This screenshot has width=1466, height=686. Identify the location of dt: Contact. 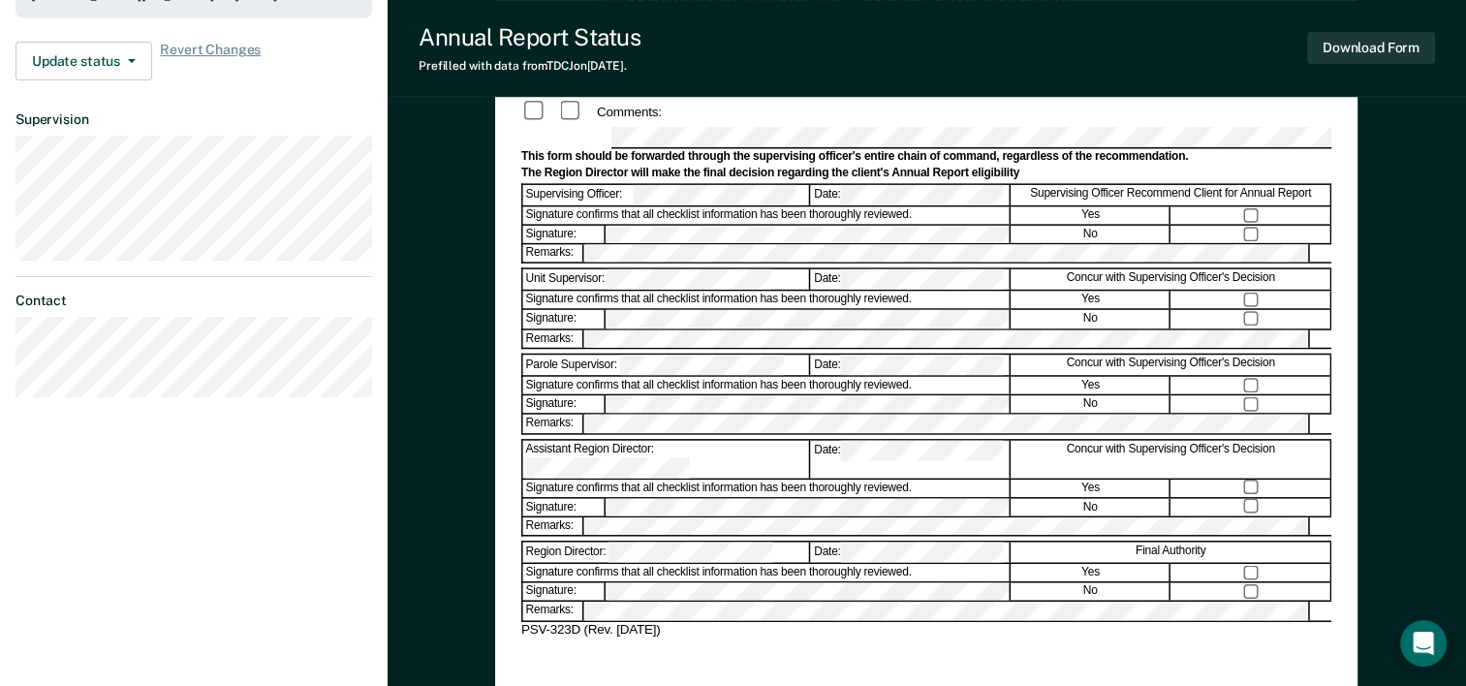
(194, 300).